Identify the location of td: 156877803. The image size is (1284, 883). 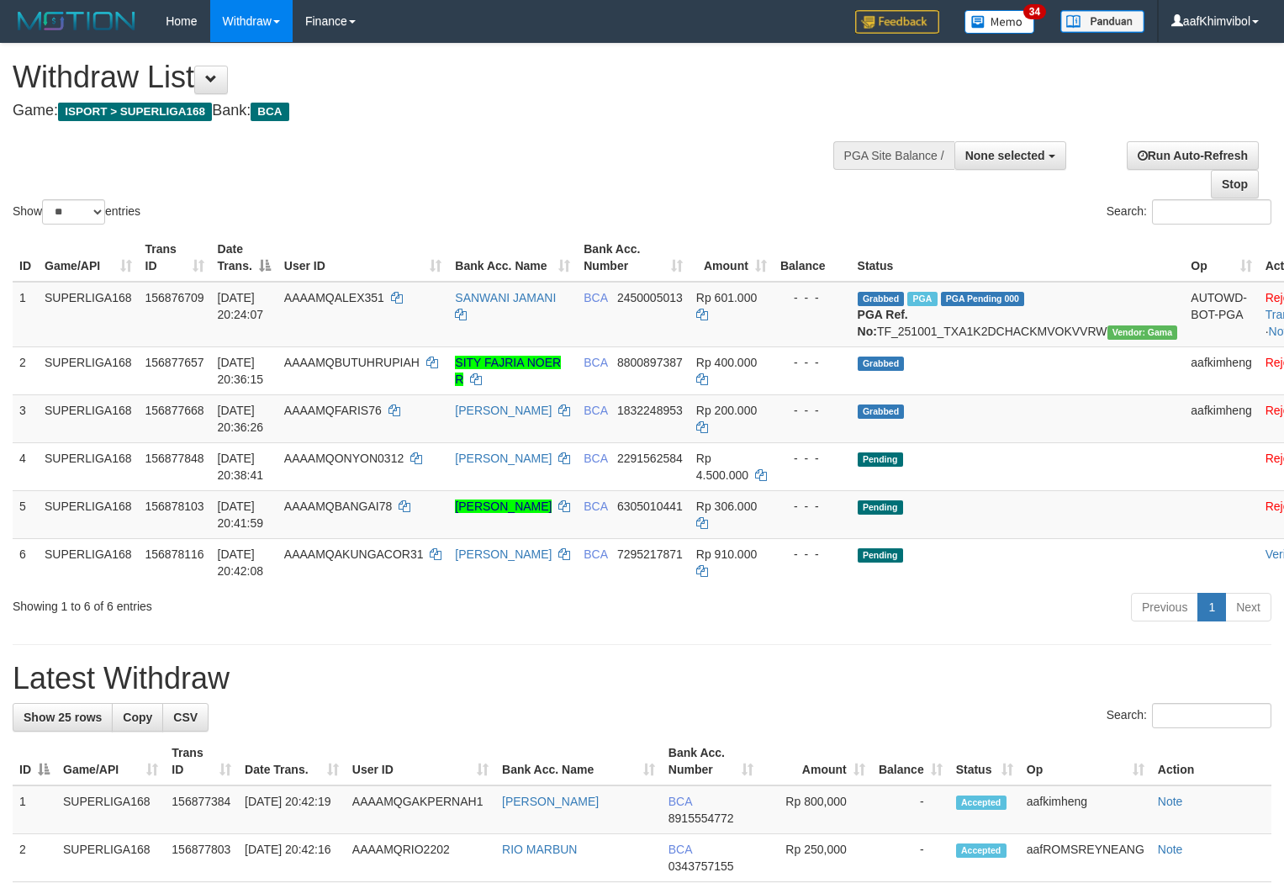
(201, 858).